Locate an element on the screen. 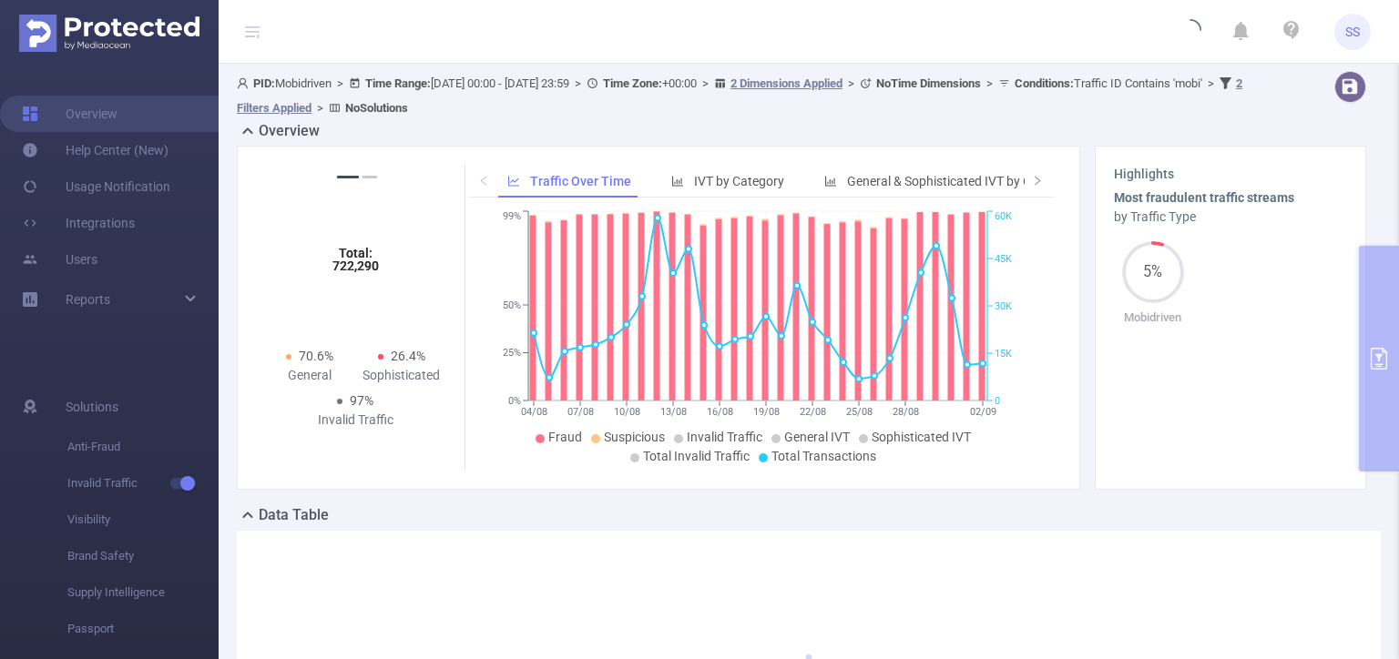  span: Reports is located at coordinates (87, 300).